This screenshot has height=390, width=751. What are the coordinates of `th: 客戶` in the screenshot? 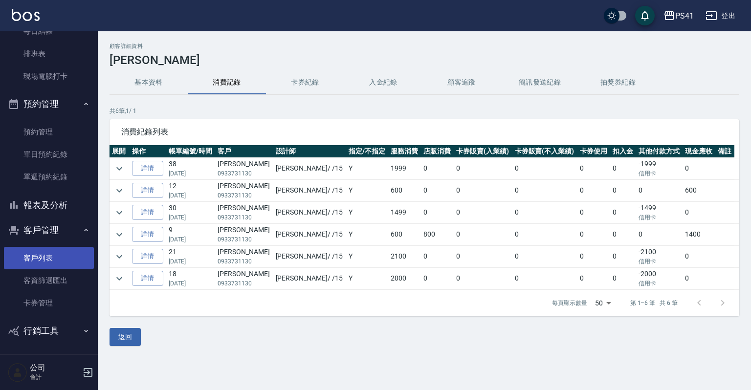 It's located at (244, 152).